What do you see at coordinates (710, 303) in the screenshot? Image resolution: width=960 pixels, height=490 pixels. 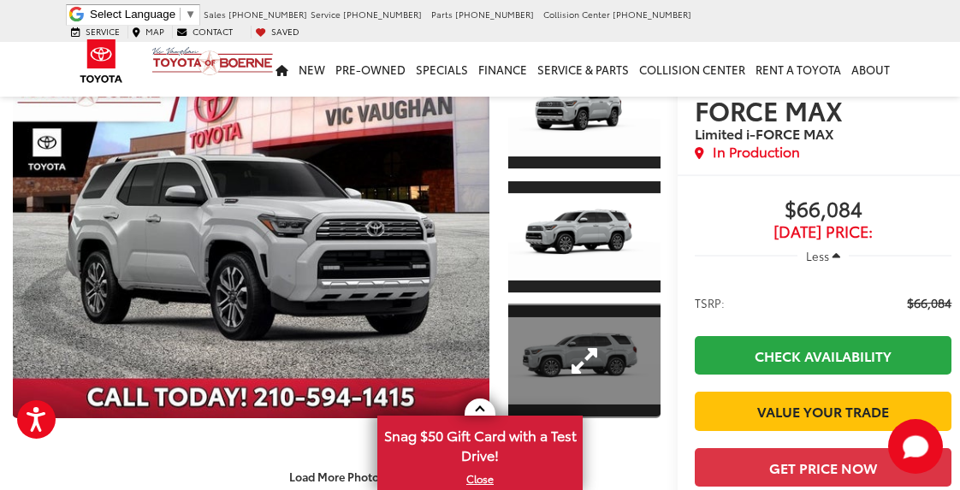 I see `span: TSRP:` at bounding box center [710, 303].